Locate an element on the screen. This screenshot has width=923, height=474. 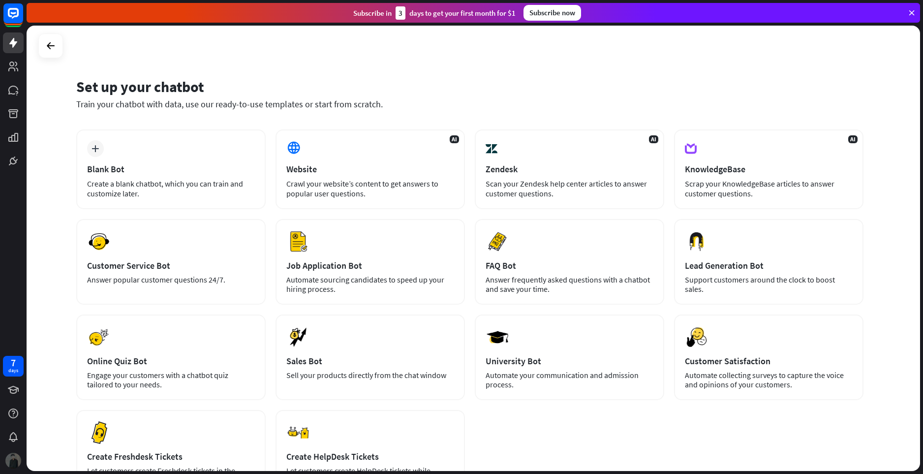
div: Job Application Bot is located at coordinates (370, 265).